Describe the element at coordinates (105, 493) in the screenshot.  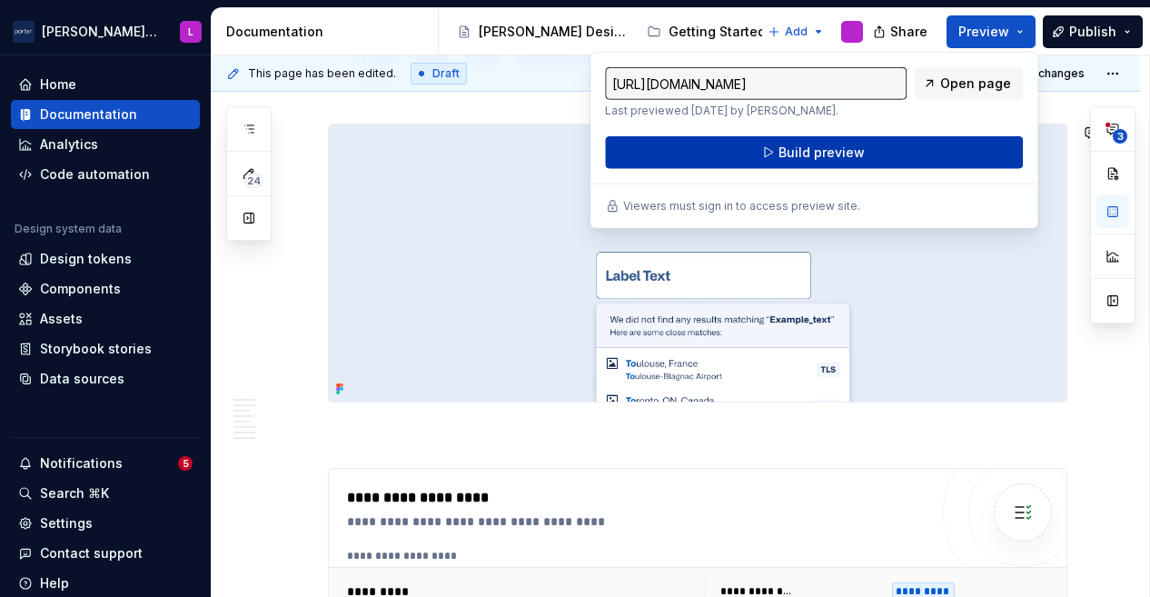
I see `button: Search ⌘K` at that location.